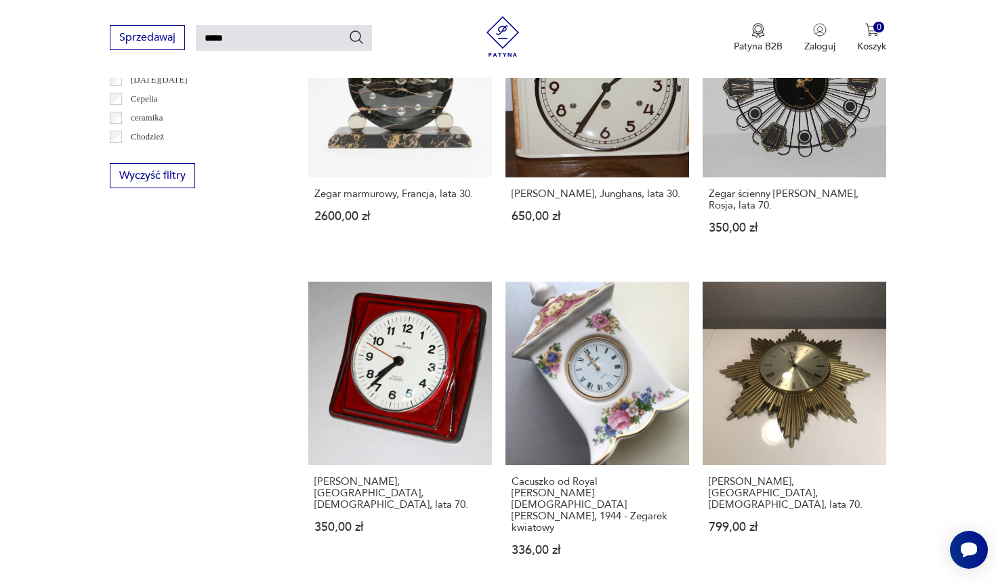 The image size is (996, 585). I want to click on p: 799,00 zł, so click(794, 527).